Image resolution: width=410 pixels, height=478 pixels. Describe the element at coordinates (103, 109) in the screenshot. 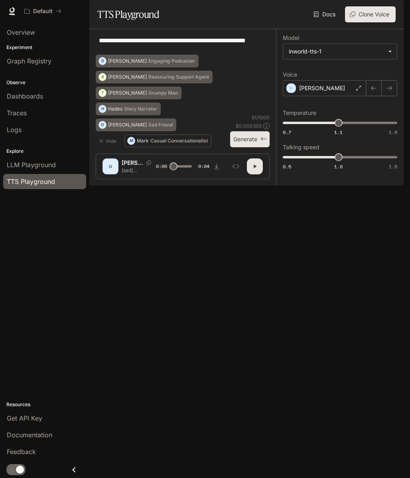

I see `div: H` at that location.